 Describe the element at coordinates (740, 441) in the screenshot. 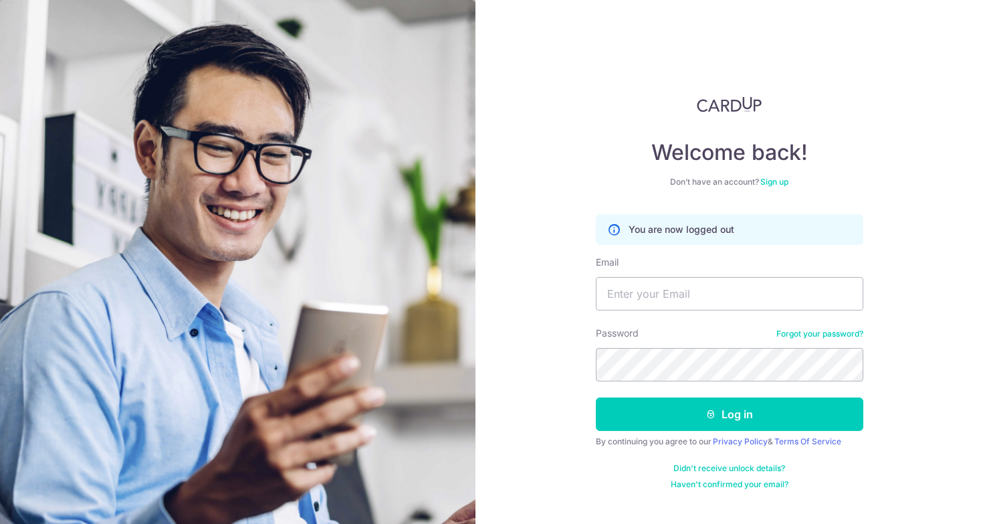

I see `a: Privacy Policy` at that location.